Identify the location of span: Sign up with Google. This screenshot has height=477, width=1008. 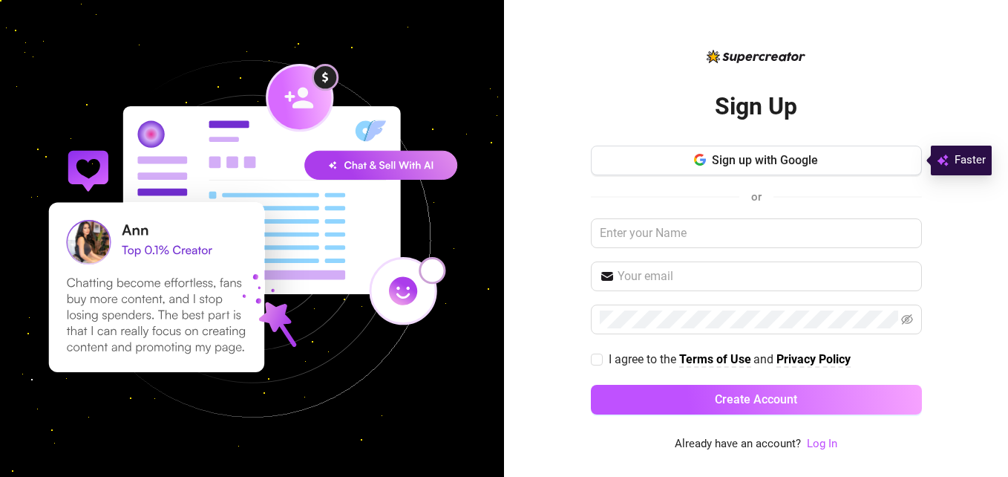
(765, 160).